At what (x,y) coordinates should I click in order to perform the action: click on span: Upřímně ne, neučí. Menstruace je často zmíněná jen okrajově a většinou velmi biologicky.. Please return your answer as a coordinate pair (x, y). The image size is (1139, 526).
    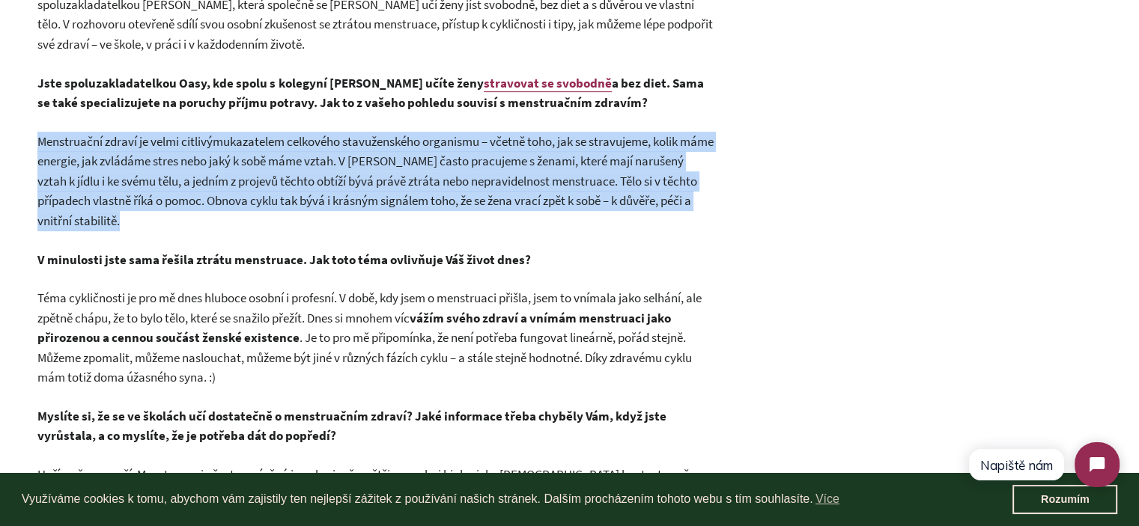
    Looking at the image, I should click on (268, 475).